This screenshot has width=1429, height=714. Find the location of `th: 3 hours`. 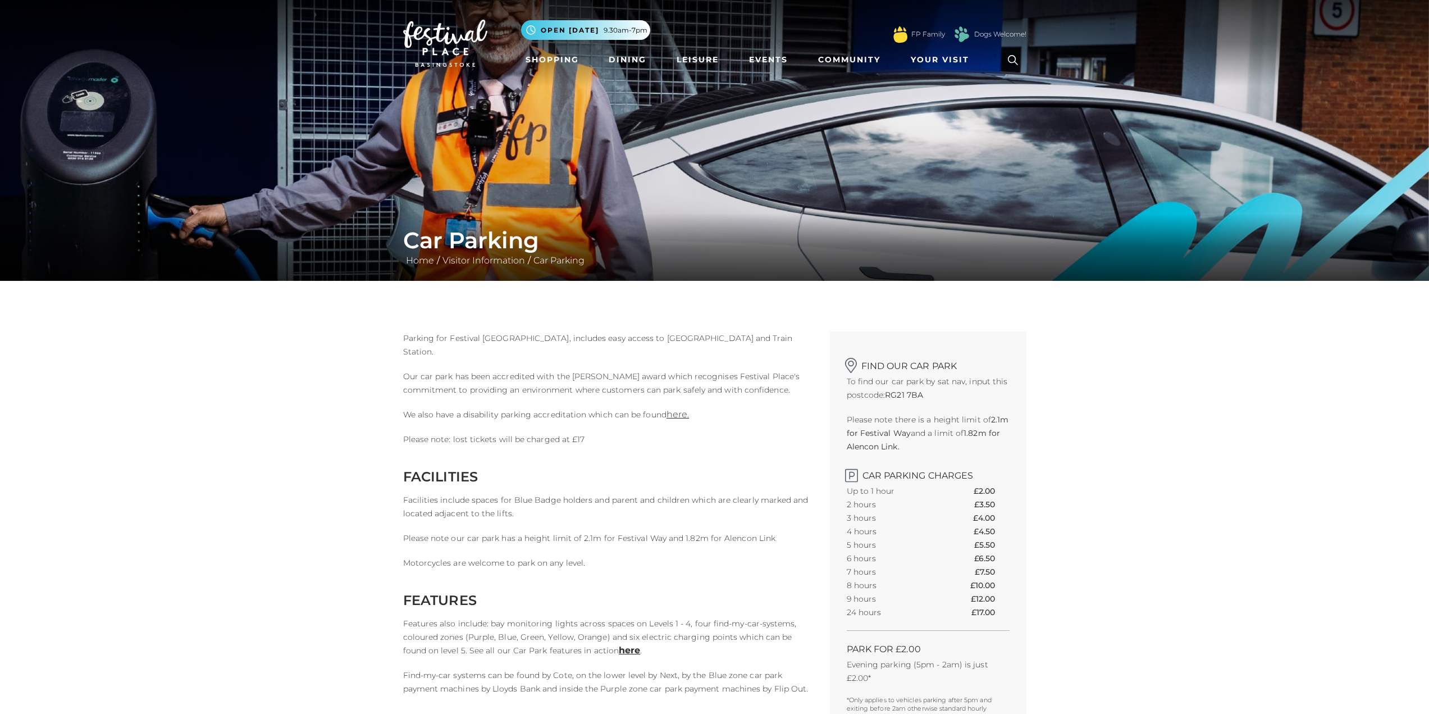

th: 3 hours is located at coordinates (892, 518).